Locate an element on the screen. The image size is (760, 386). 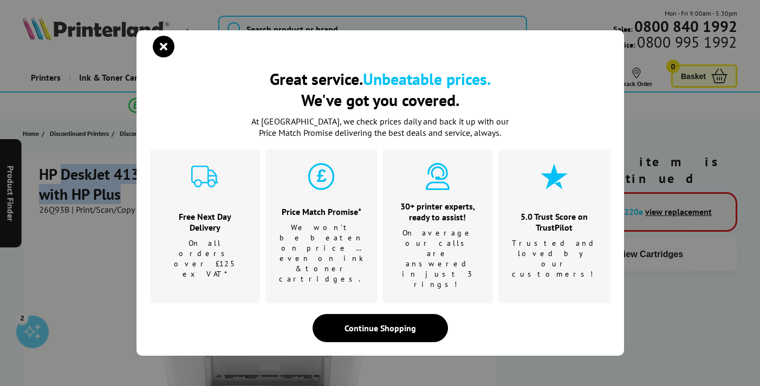
p: We won't be beaten on price …even on ink & toner cartridges. is located at coordinates (321, 254).